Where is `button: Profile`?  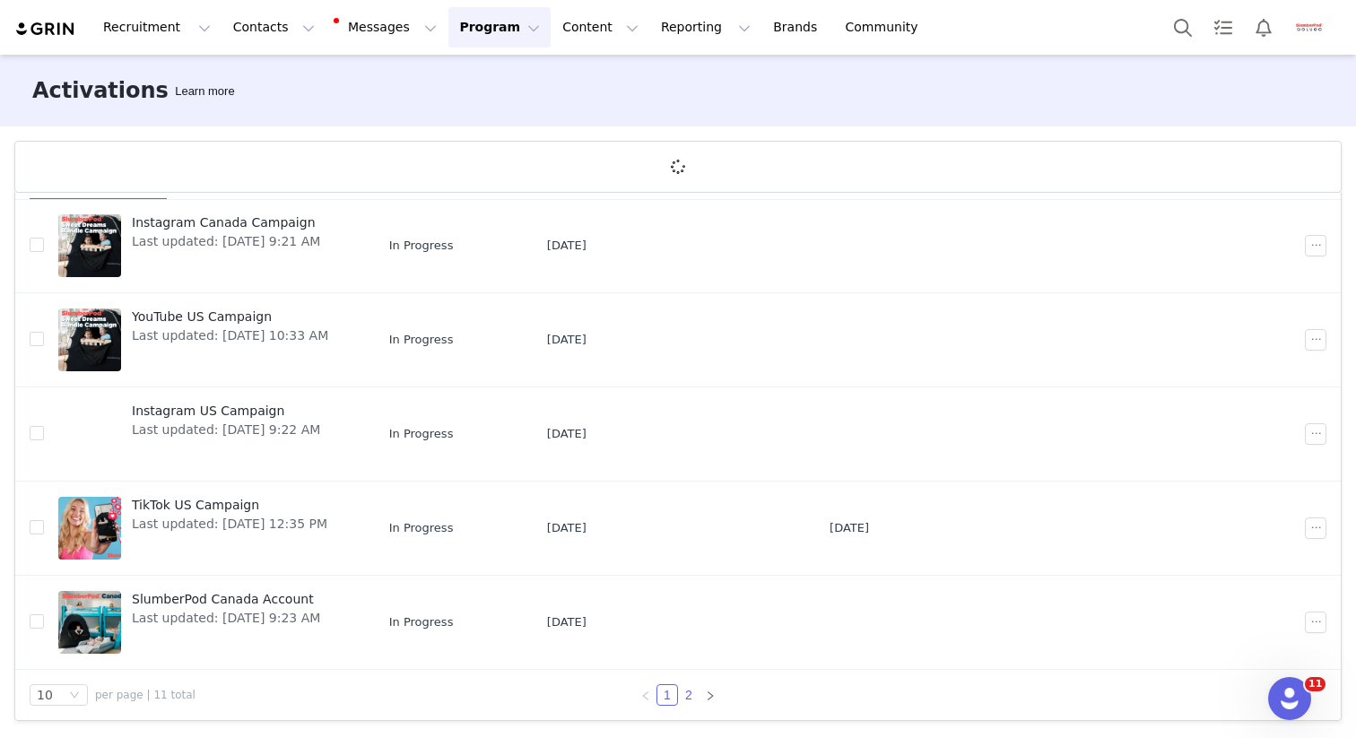
button: Profile is located at coordinates (1313, 28).